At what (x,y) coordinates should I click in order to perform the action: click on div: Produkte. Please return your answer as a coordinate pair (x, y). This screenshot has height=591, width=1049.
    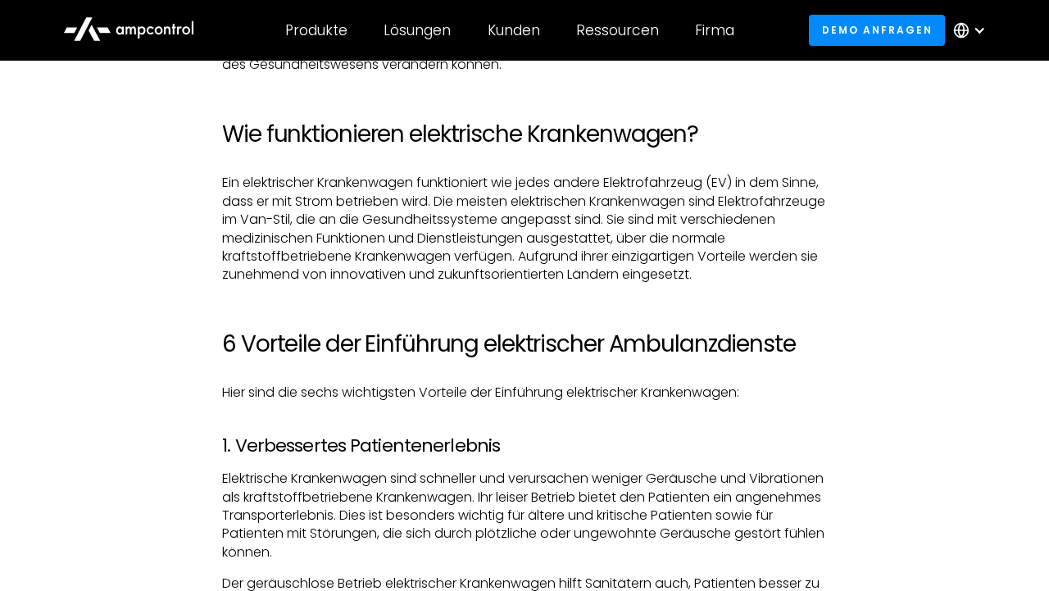
    Looking at the image, I should click on (316, 30).